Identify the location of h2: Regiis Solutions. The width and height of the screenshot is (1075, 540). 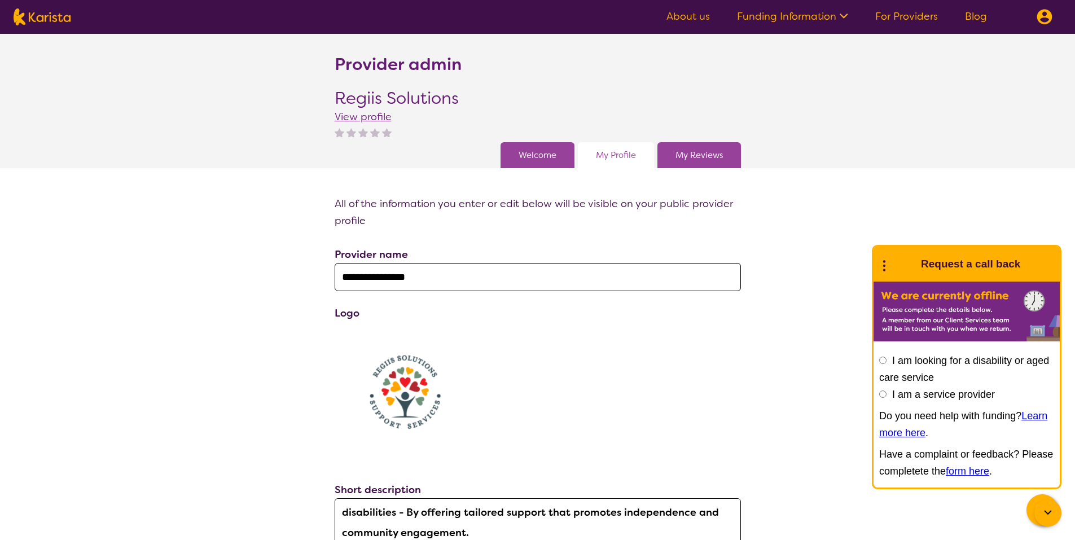
(397, 98).